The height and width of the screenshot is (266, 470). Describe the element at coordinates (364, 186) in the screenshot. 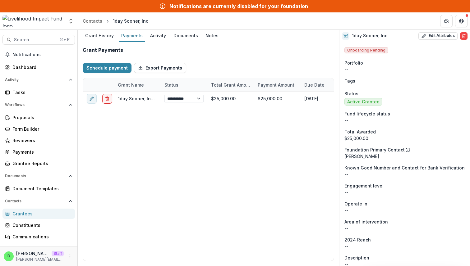

I see `span: Engagement level` at that location.